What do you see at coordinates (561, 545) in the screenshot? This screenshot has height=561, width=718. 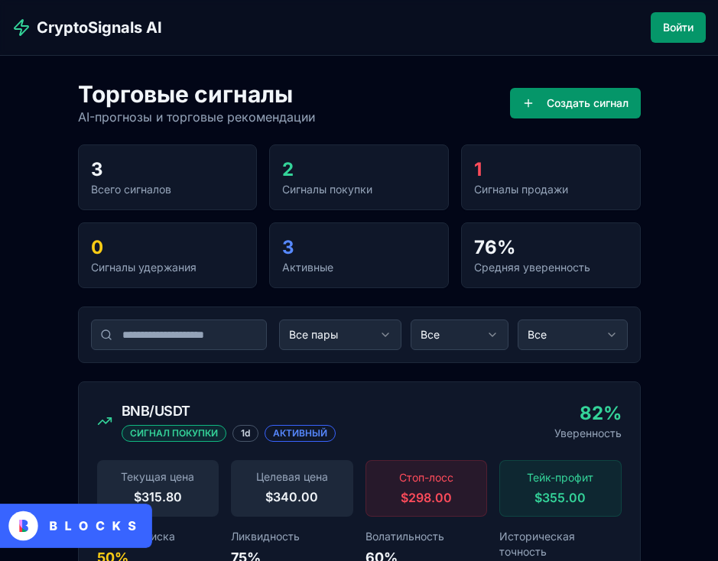 I see `div: Историческая точность` at bounding box center [561, 545].